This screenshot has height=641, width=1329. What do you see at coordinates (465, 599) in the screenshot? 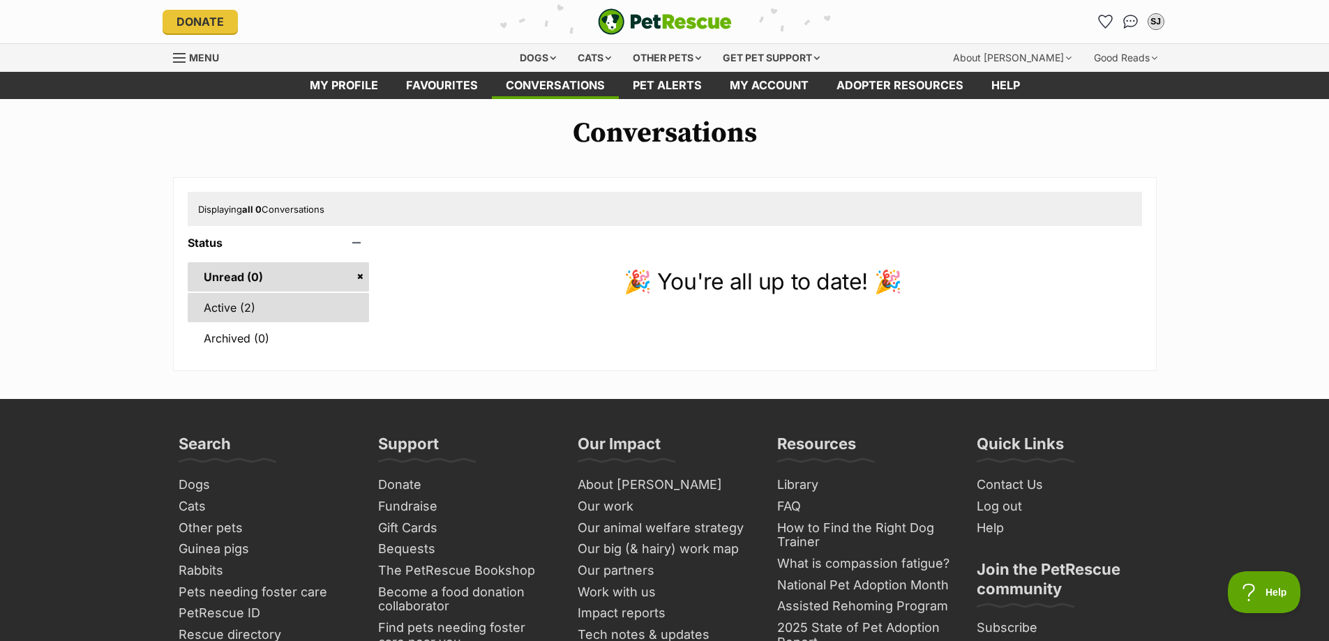
I see `a: Become a food donation collaborator` at bounding box center [465, 599].